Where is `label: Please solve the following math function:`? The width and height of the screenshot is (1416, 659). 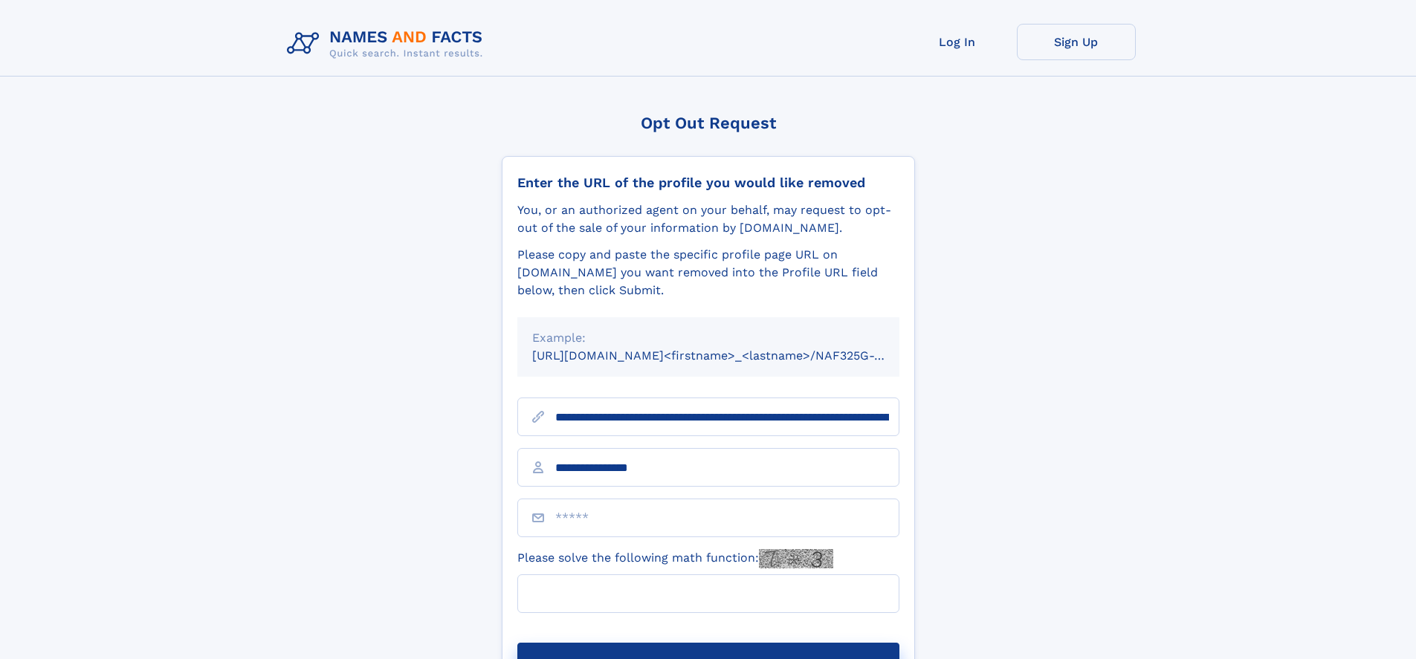 label: Please solve the following math function: is located at coordinates (675, 559).